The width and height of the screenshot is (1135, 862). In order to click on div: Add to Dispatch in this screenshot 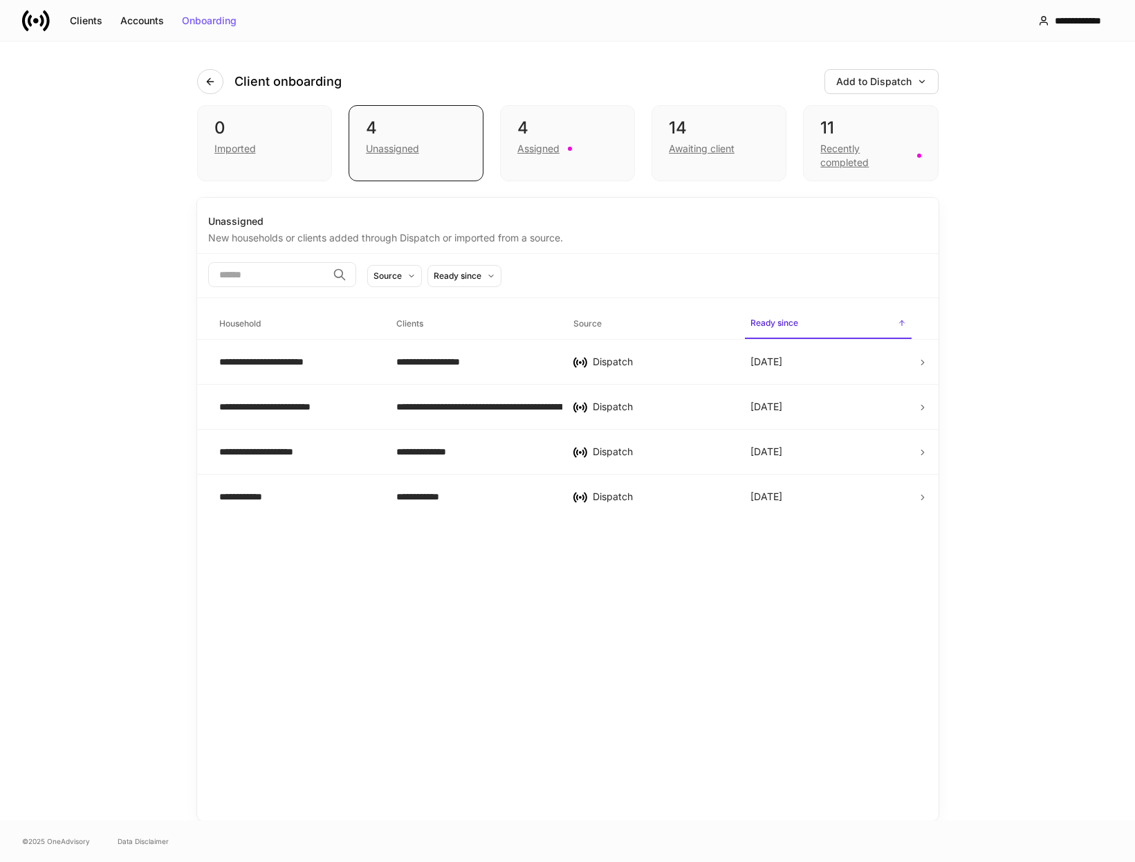, I will do `click(882, 82)`.